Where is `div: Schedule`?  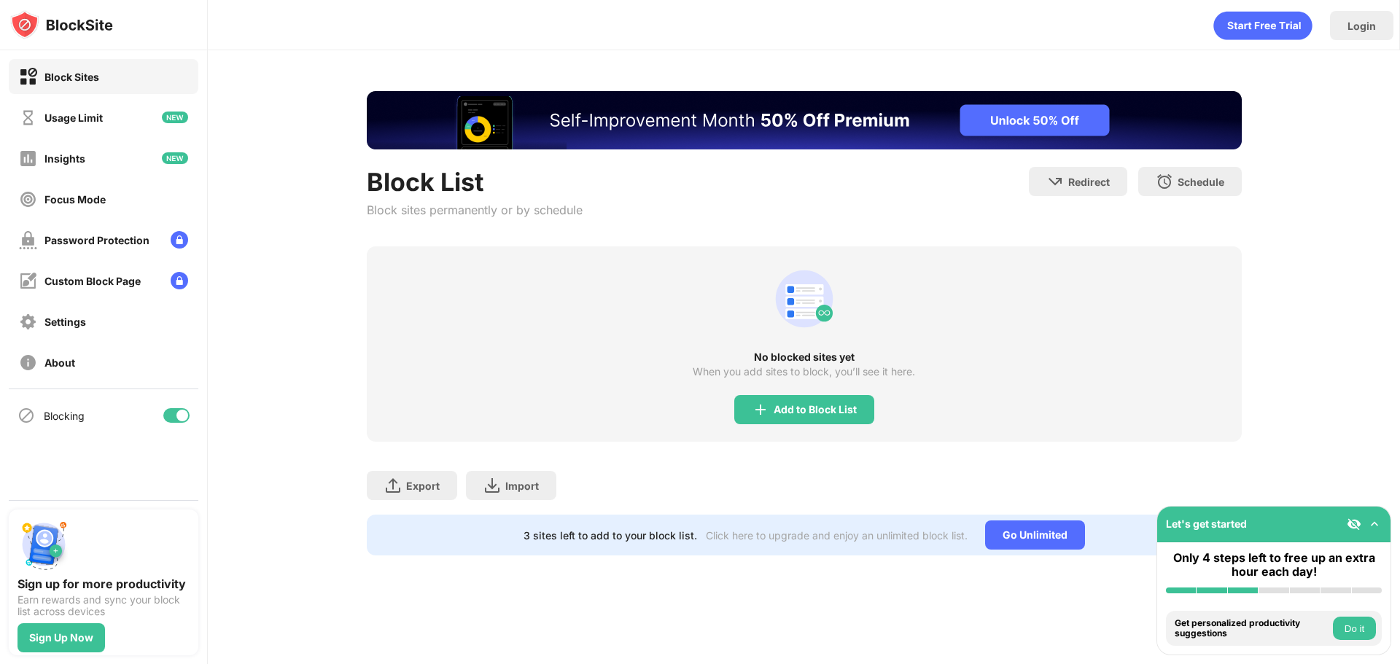 div: Schedule is located at coordinates (1201, 182).